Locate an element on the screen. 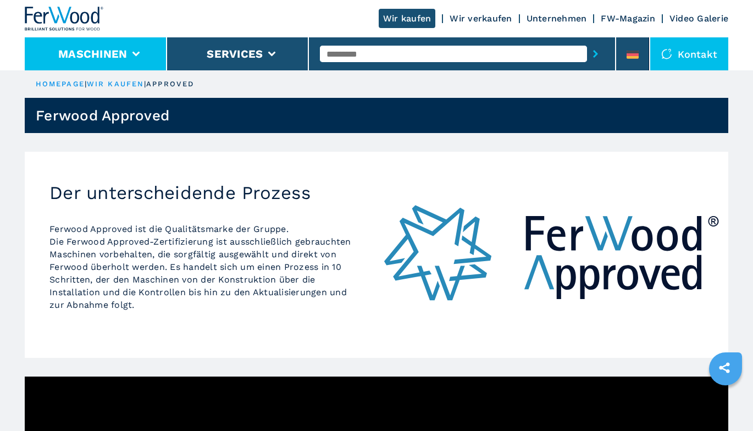  img: Ferwood is located at coordinates (64, 19).